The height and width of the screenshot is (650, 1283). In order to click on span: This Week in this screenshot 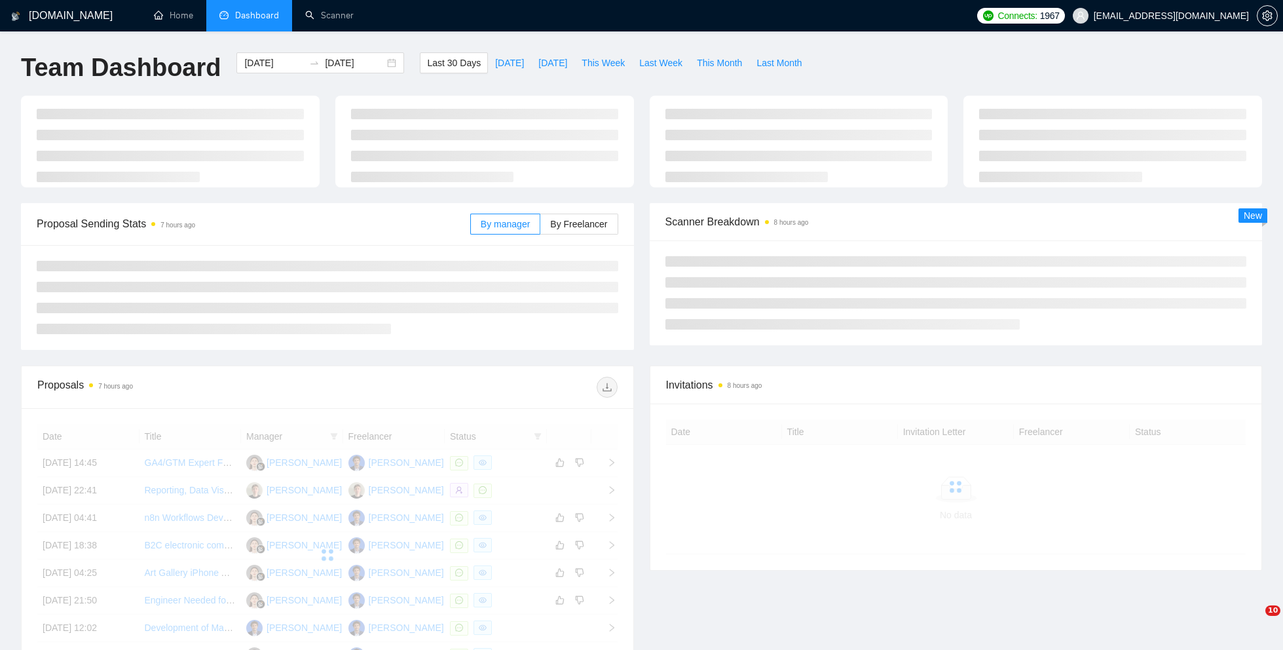, I will do `click(603, 63)`.